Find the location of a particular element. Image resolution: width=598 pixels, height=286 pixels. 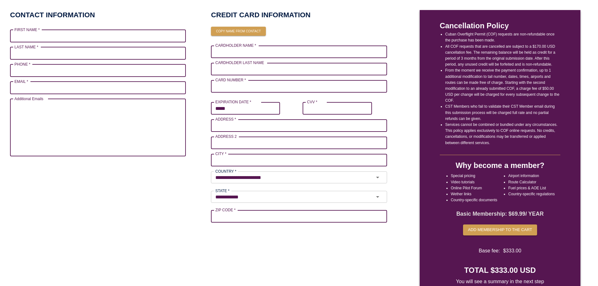

li: Services cannot be combined or bundled under any circumstances. This policy applies exclusively t... is located at coordinates (503, 134).